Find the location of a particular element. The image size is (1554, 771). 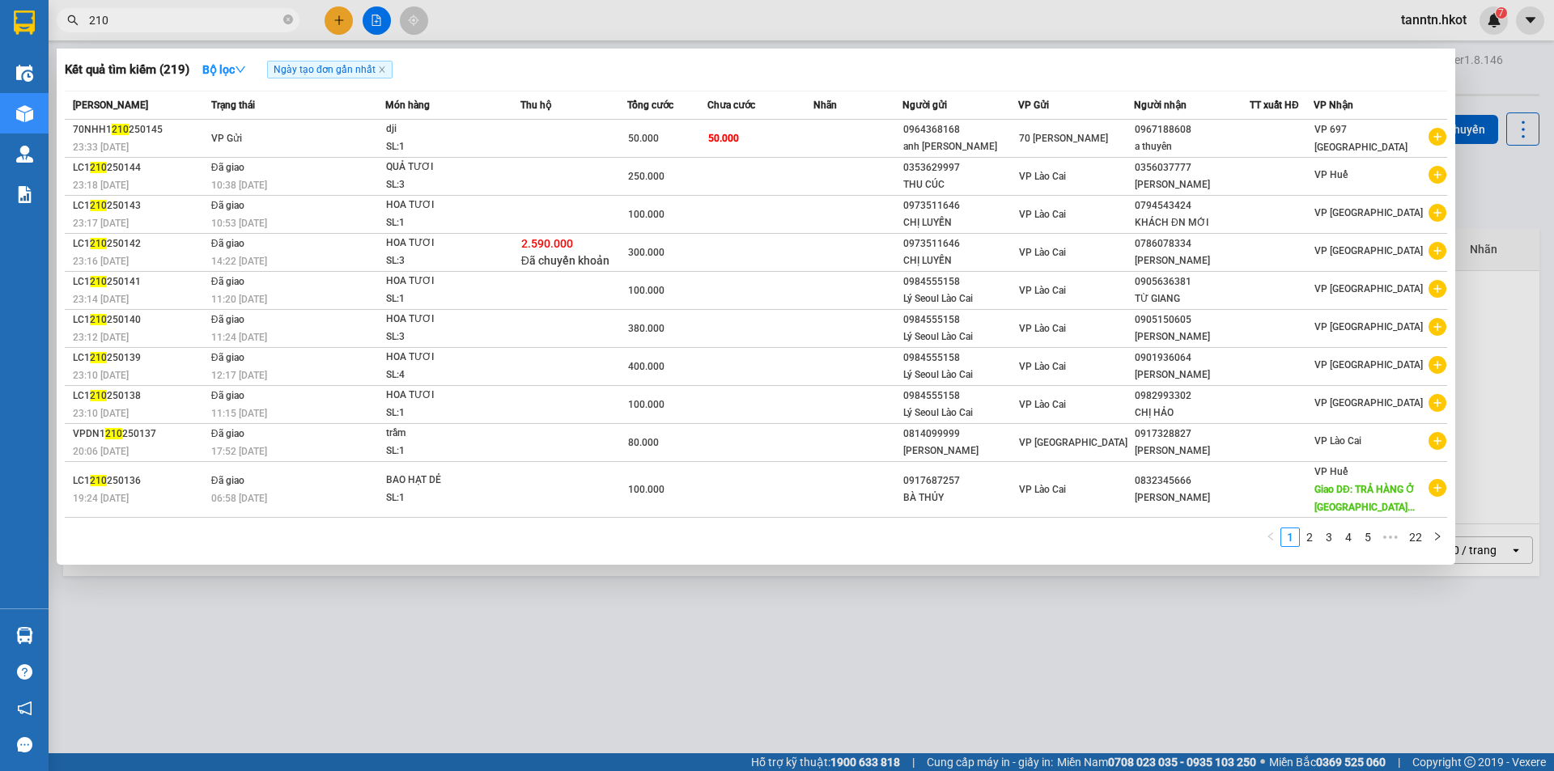

div: LC1 250141 is located at coordinates (139, 282).